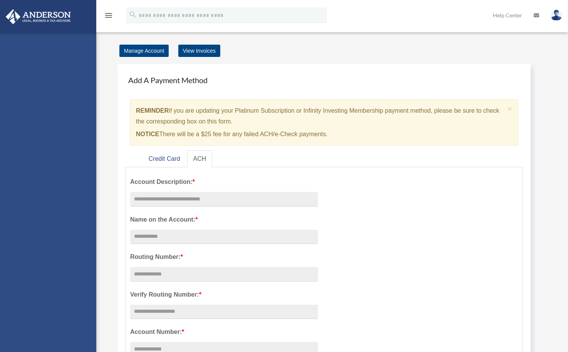  Describe the element at coordinates (510, 109) in the screenshot. I see `button: Close` at that location.